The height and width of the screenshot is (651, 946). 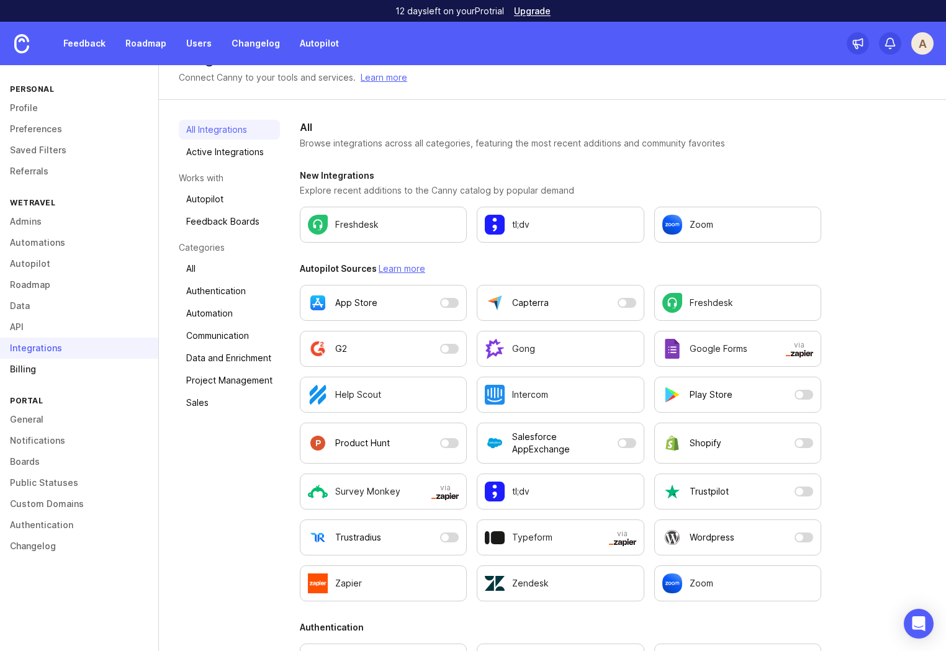 I want to click on a: Communication, so click(x=229, y=336).